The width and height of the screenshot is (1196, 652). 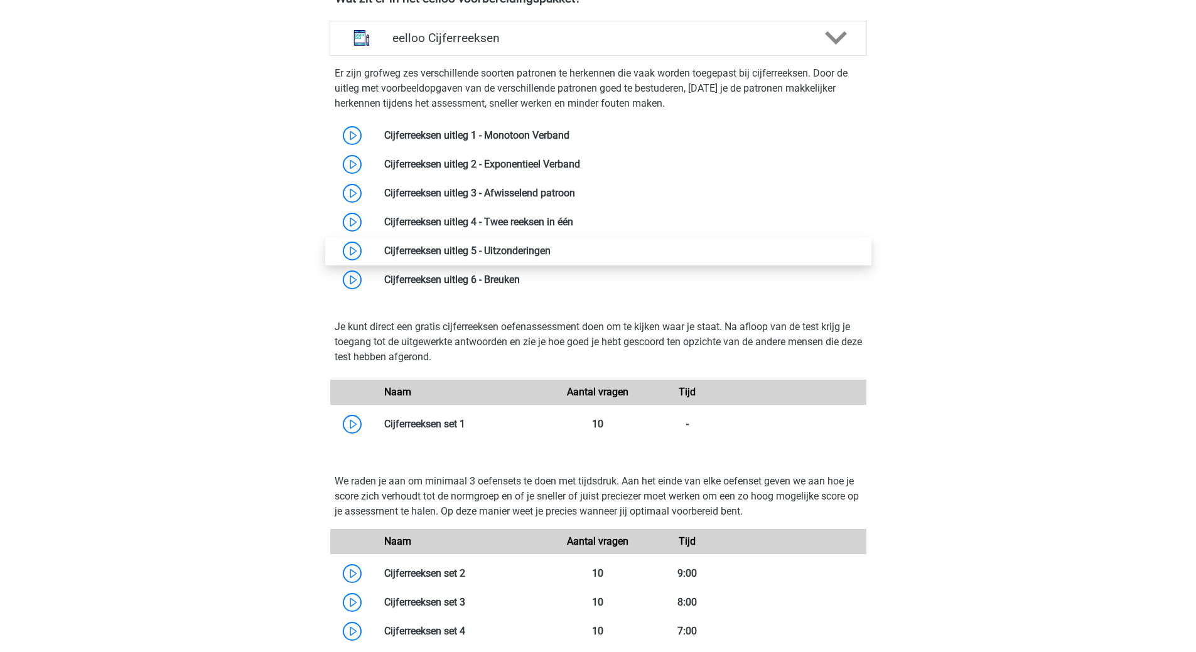 What do you see at coordinates (464, 603) in the screenshot?
I see `div: Cijferreeksen set 3` at bounding box center [464, 603].